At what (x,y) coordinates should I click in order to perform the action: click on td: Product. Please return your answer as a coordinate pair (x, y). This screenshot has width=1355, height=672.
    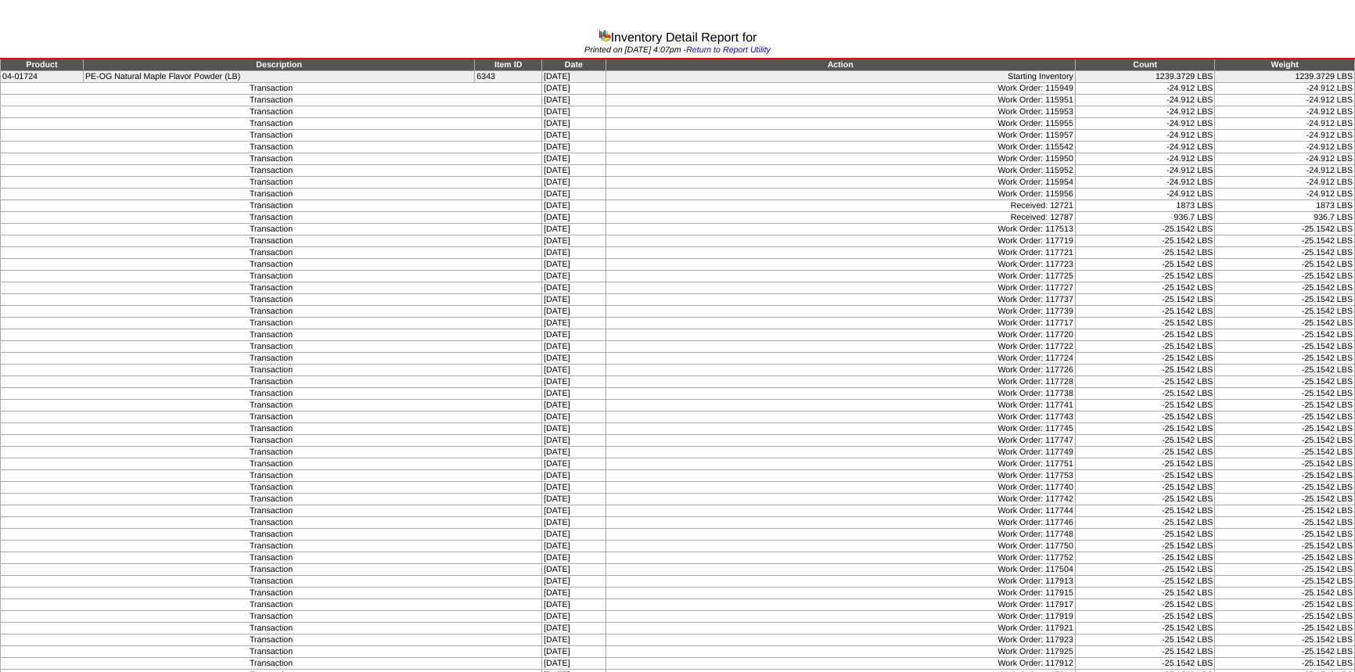
    Looking at the image, I should click on (42, 65).